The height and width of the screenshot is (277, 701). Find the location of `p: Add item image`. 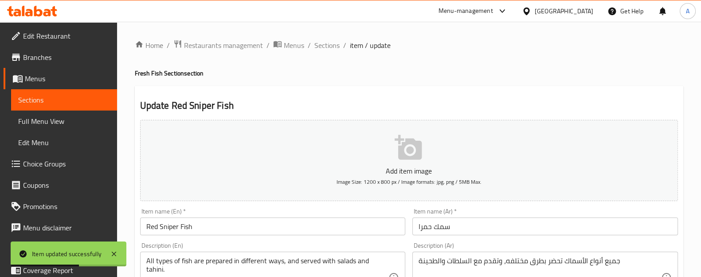

p: Add item image is located at coordinates (409, 171).